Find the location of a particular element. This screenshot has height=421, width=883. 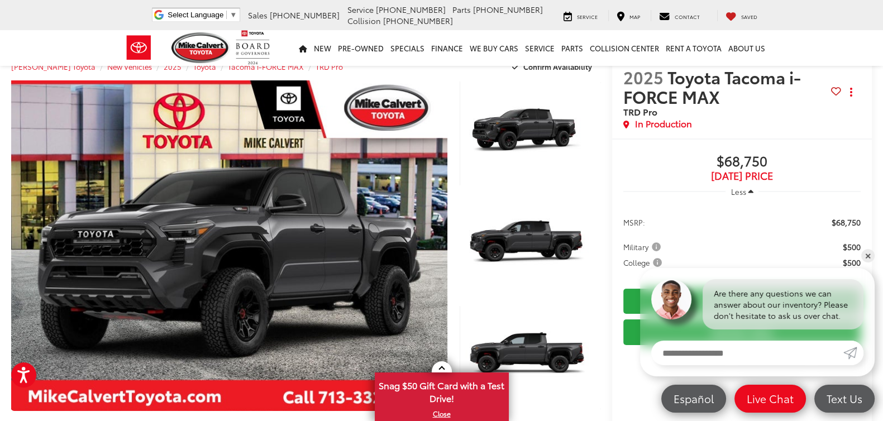

span: College is located at coordinates (643, 262).